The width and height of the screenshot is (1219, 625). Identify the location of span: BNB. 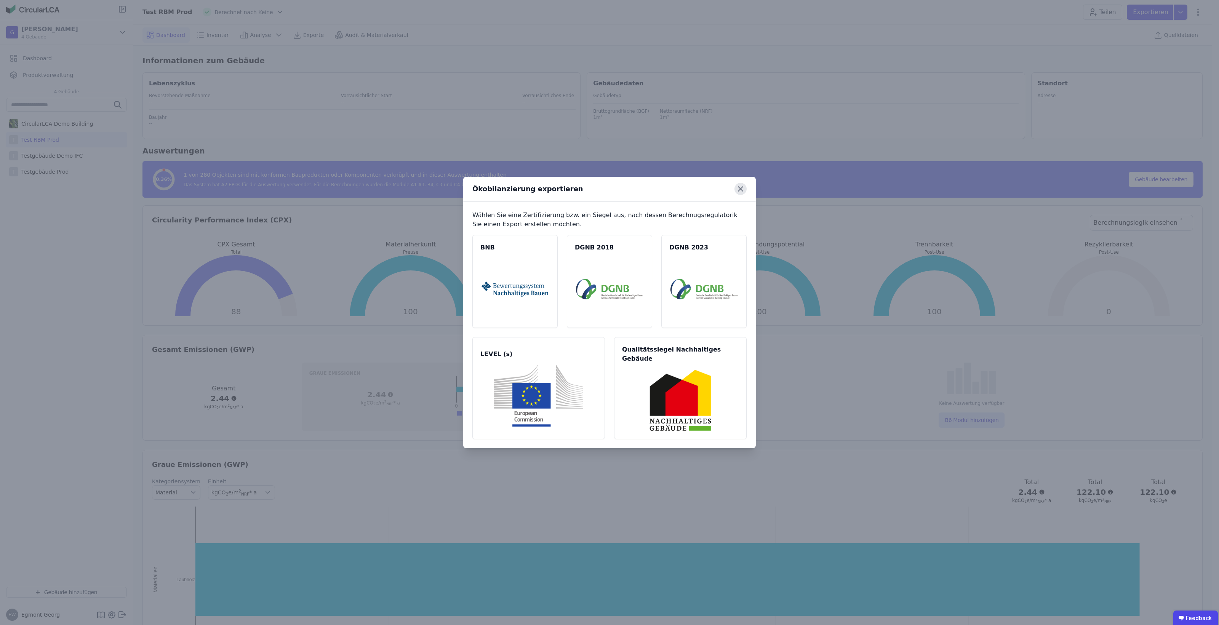
(515, 248).